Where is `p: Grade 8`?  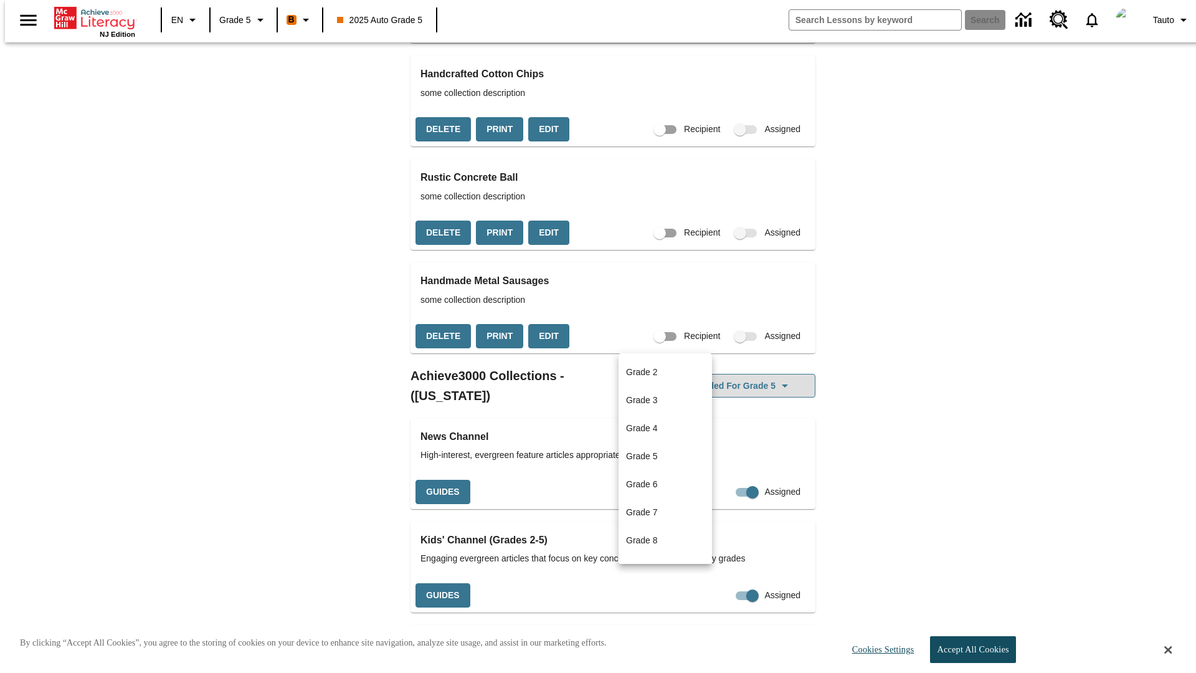 p: Grade 8 is located at coordinates (642, 540).